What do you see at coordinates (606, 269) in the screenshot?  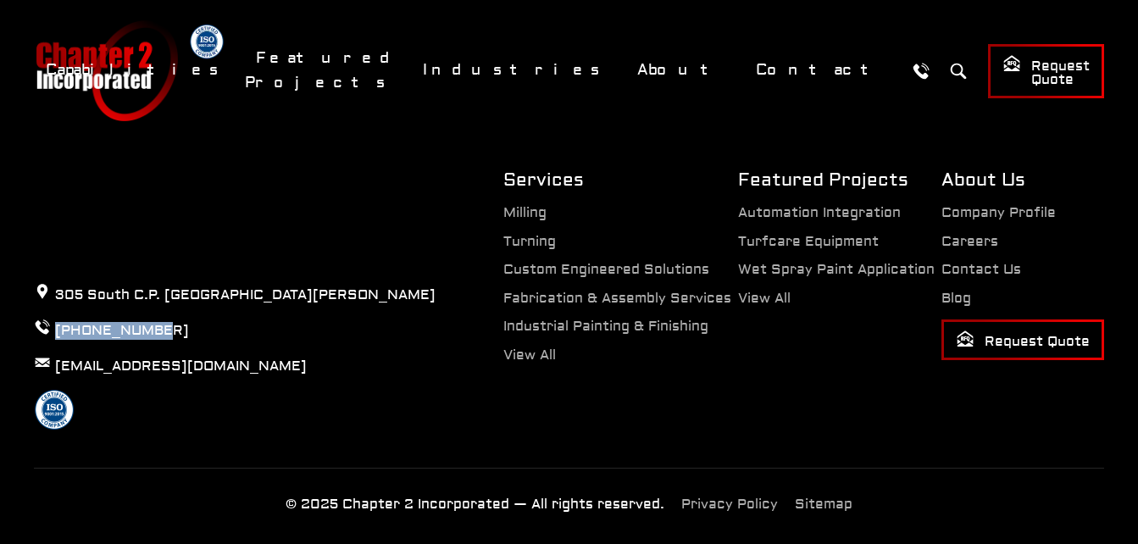 I see `a: Custom Engineered Solutions` at bounding box center [606, 269].